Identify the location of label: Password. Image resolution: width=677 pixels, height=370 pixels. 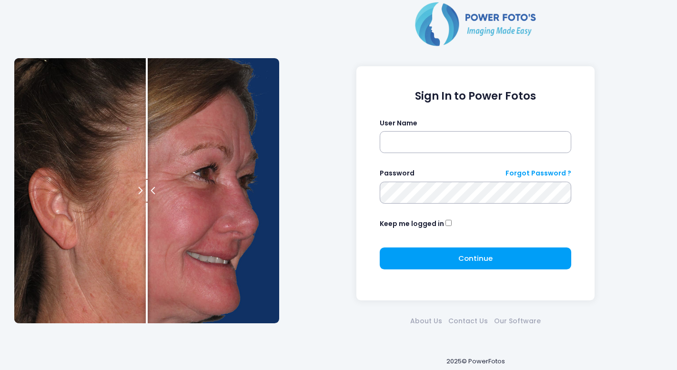
(397, 173).